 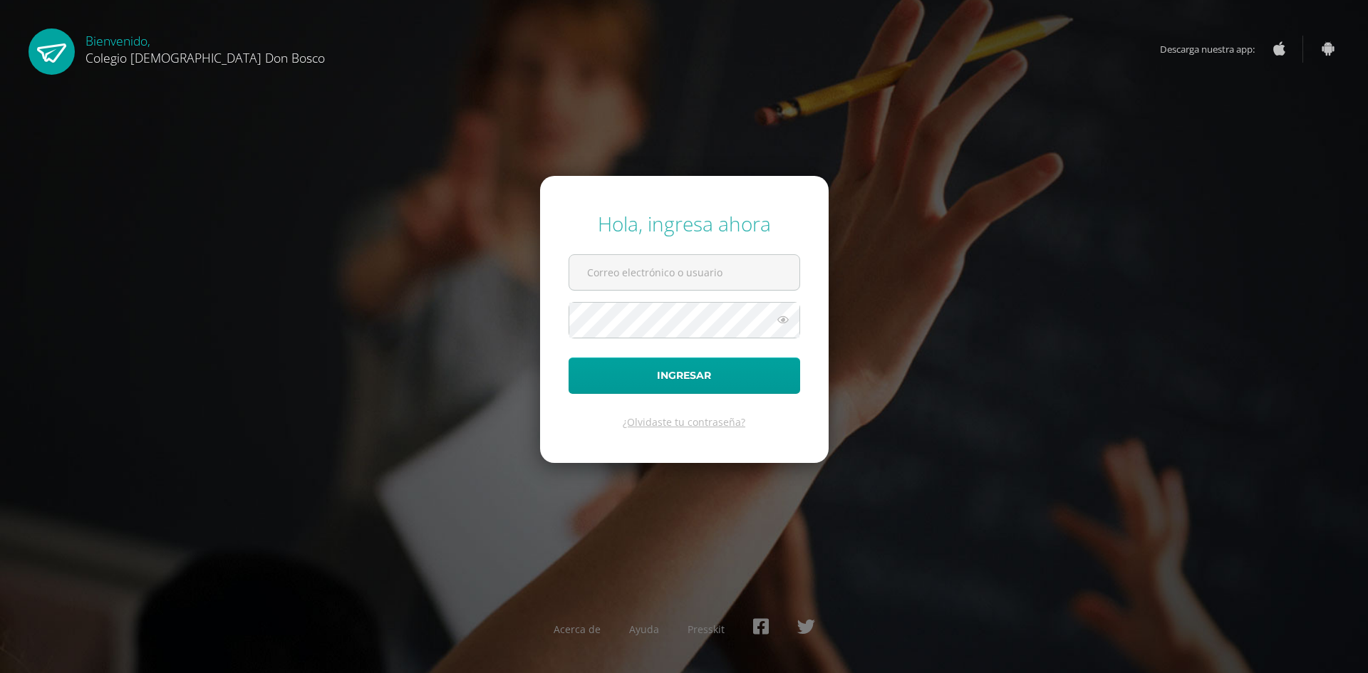 I want to click on a: ¿Olvidaste tu contraseña?, so click(x=684, y=422).